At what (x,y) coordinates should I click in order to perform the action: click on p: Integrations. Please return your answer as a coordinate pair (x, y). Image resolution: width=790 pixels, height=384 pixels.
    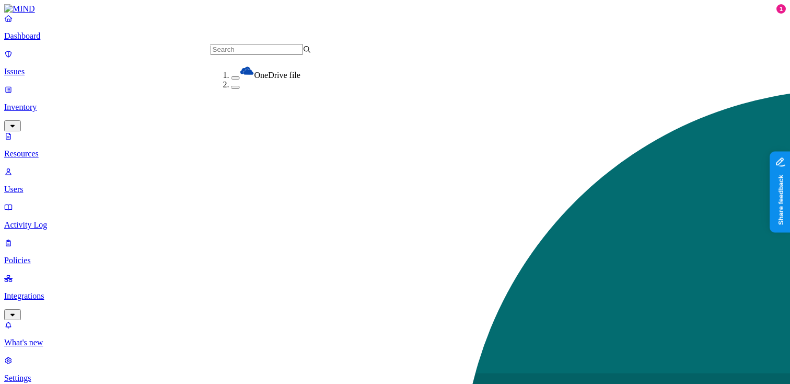
    Looking at the image, I should click on (395, 296).